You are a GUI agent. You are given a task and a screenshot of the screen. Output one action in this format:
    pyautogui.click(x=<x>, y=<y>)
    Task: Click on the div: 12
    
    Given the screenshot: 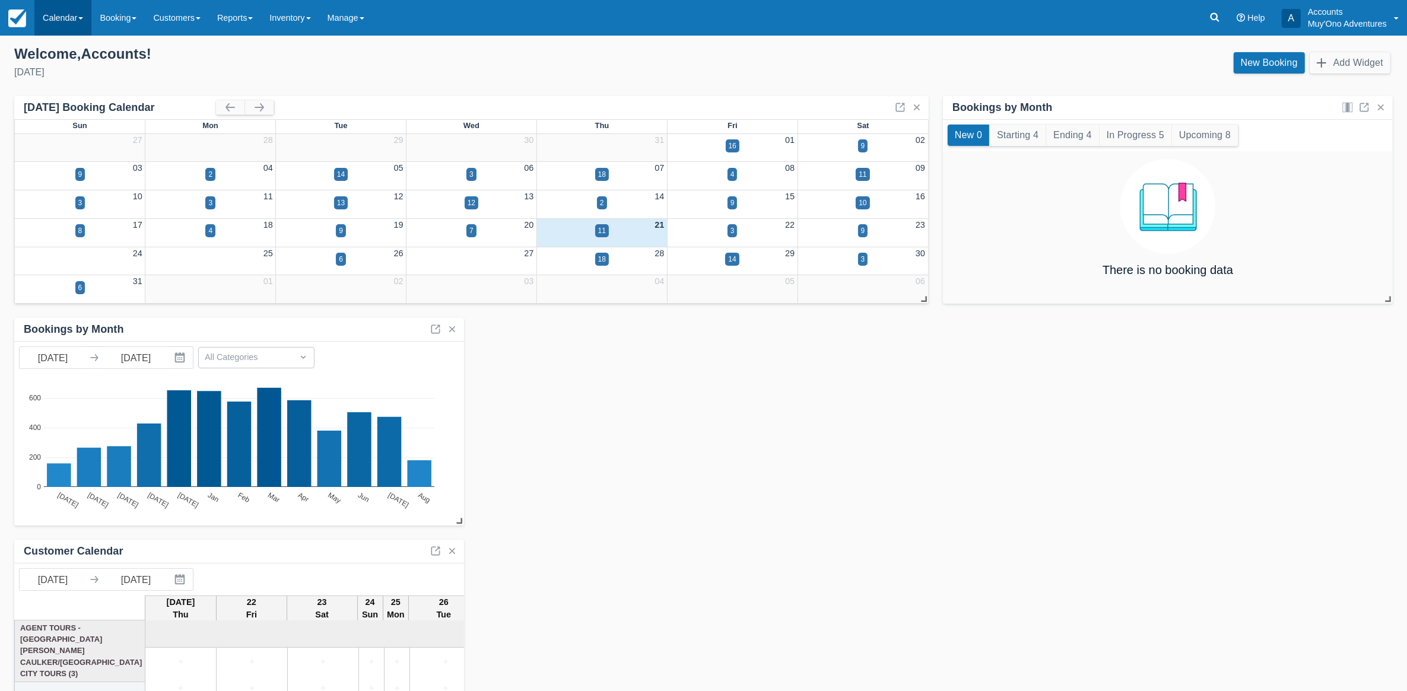 What is the action you would take?
    pyautogui.click(x=471, y=203)
    